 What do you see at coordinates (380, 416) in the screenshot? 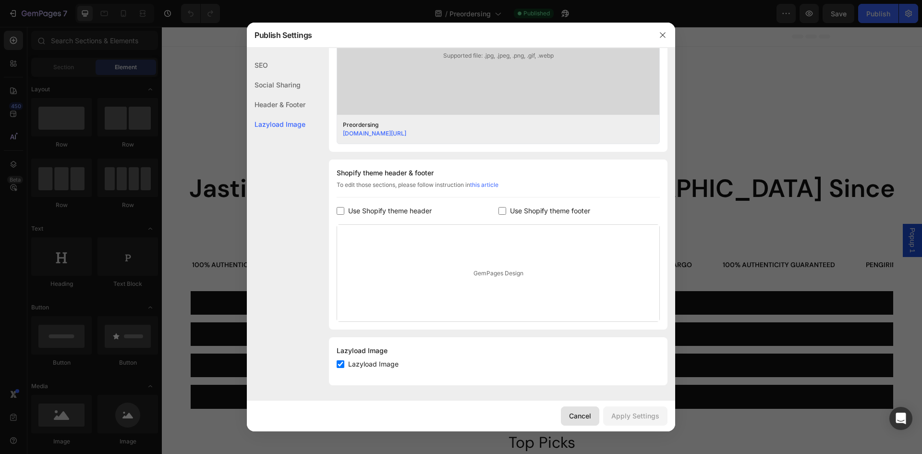
I see `h2: Top Picks` at bounding box center [380, 416].